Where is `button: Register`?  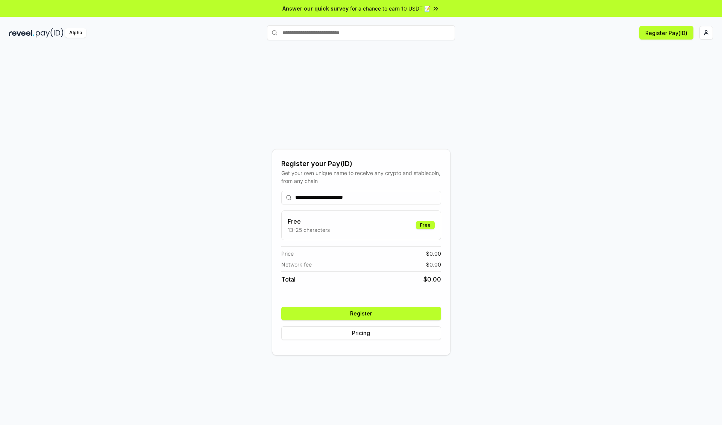
button: Register is located at coordinates (361, 313).